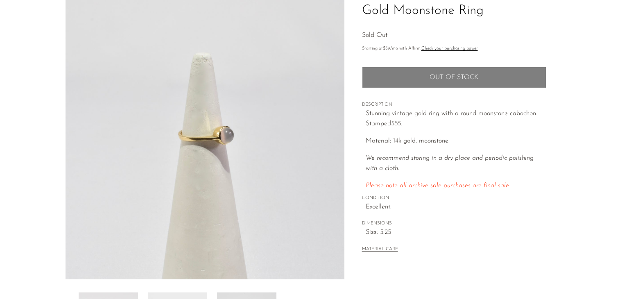 Image resolution: width=629 pixels, height=299 pixels. What do you see at coordinates (438, 186) in the screenshot?
I see `span: Please note all archive sale purchases are final sale.` at bounding box center [438, 186].